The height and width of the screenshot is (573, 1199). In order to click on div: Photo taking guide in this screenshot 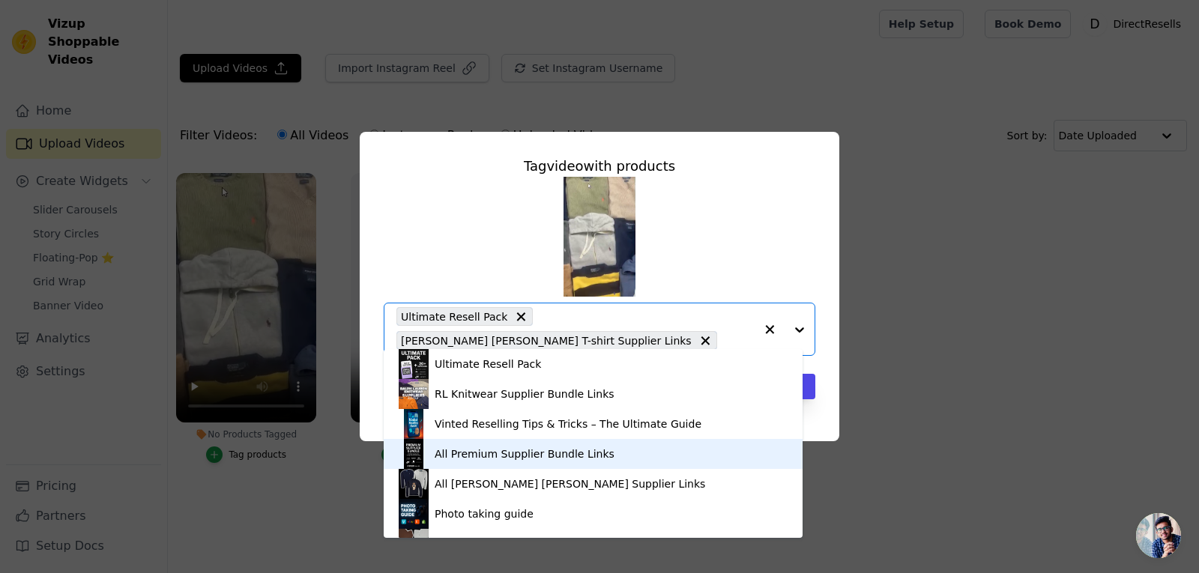, I will do `click(484, 514)`.